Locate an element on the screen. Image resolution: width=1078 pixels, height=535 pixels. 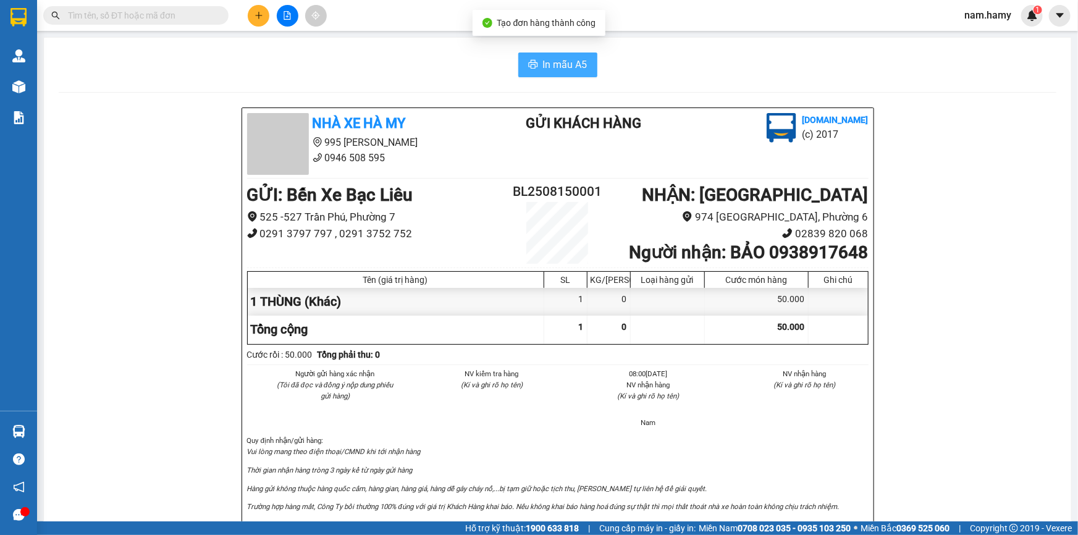
b: Tổng phải thu: 0 is located at coordinates (349, 354).